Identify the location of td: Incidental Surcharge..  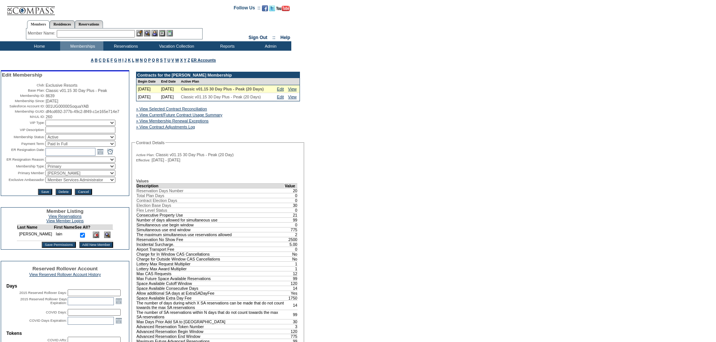
(210, 244).